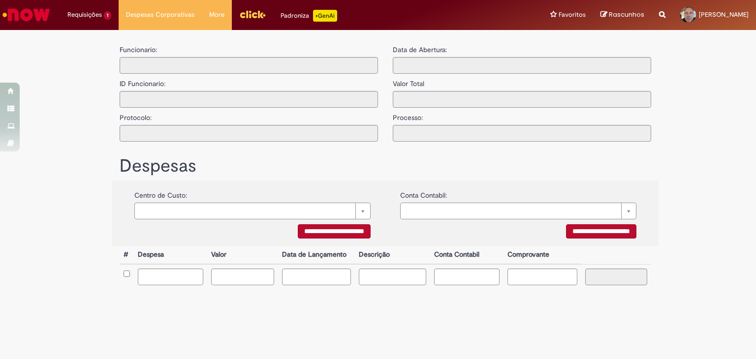 The image size is (756, 359). What do you see at coordinates (317, 255) in the screenshot?
I see `th: Data de Lançamento` at bounding box center [317, 255].